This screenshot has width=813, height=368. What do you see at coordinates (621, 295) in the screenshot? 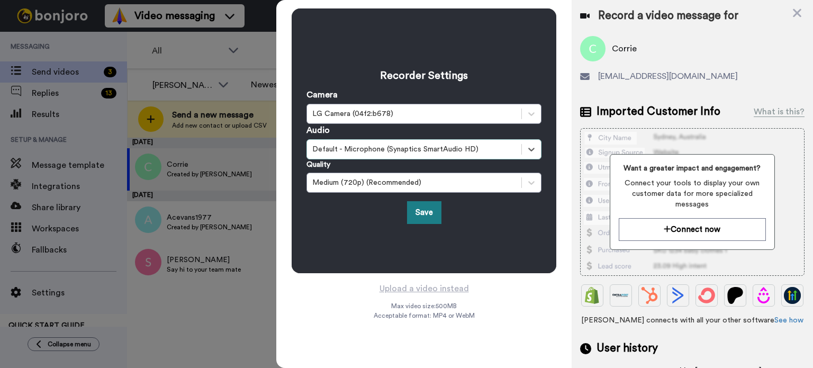
I see `img: Ontraport` at bounding box center [621, 295].